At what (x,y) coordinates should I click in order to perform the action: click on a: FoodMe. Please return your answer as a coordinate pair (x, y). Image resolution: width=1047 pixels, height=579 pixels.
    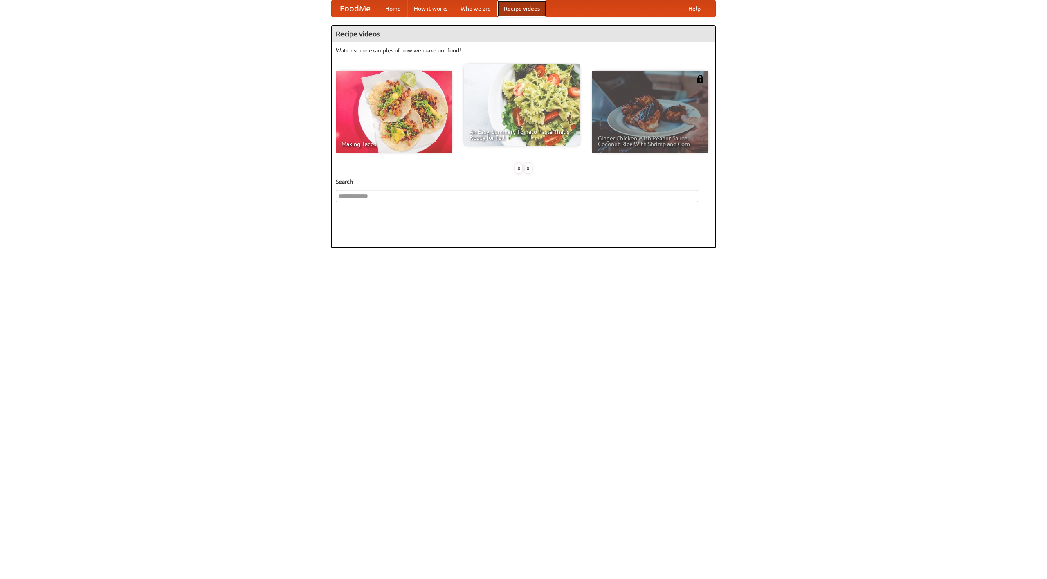
    Looking at the image, I should click on (355, 9).